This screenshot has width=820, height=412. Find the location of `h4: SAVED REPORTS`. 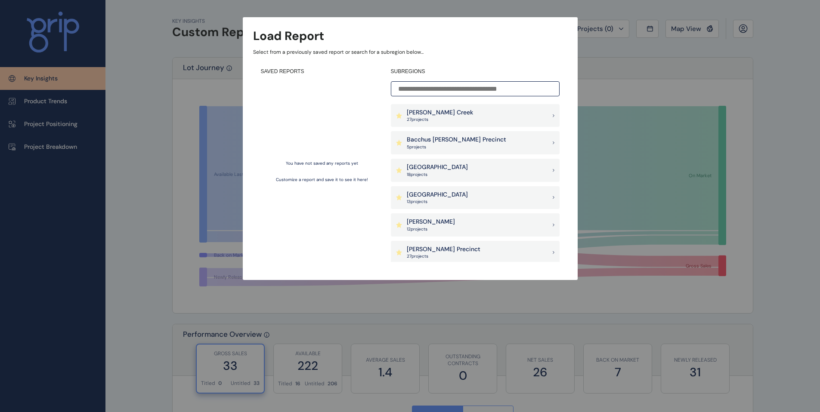

h4: SAVED REPORTS is located at coordinates (322, 71).